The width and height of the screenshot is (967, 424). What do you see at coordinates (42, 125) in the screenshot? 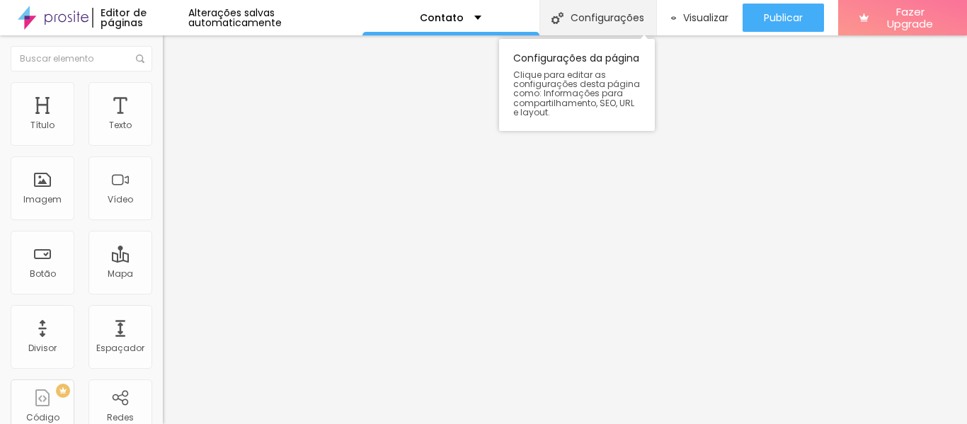
I see `div: Título` at bounding box center [42, 125].